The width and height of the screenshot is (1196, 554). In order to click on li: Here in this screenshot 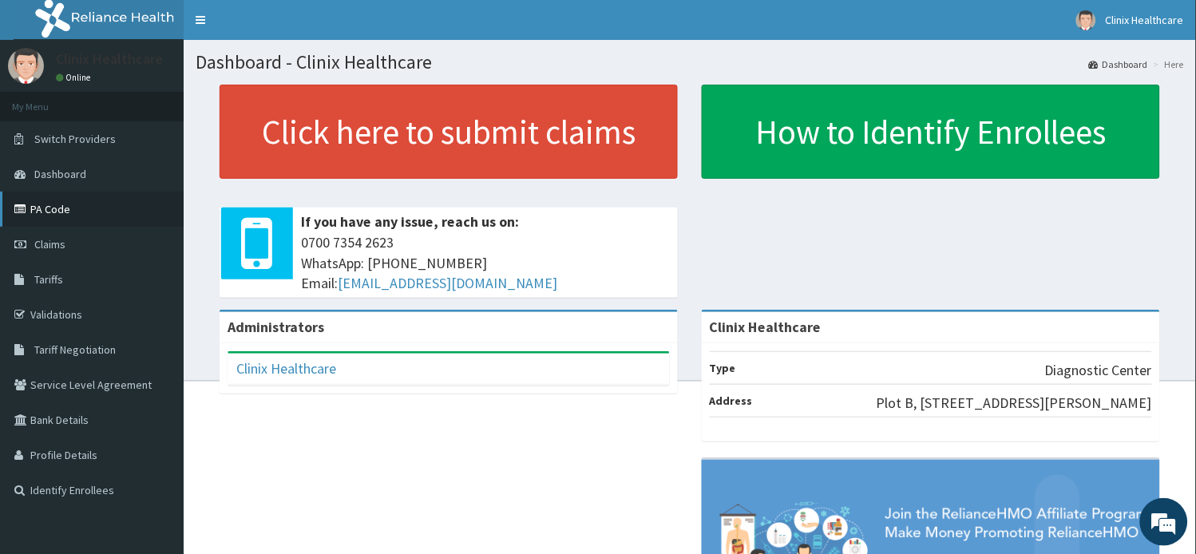, I will do `click(1166, 64)`.